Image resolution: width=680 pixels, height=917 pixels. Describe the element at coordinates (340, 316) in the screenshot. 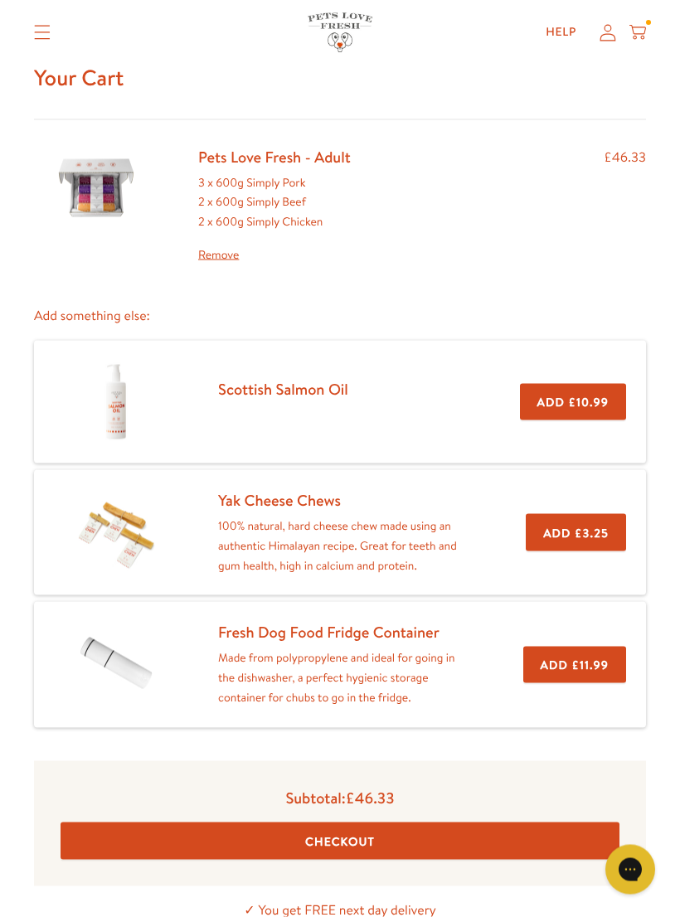

I see `p: Add something else:` at that location.